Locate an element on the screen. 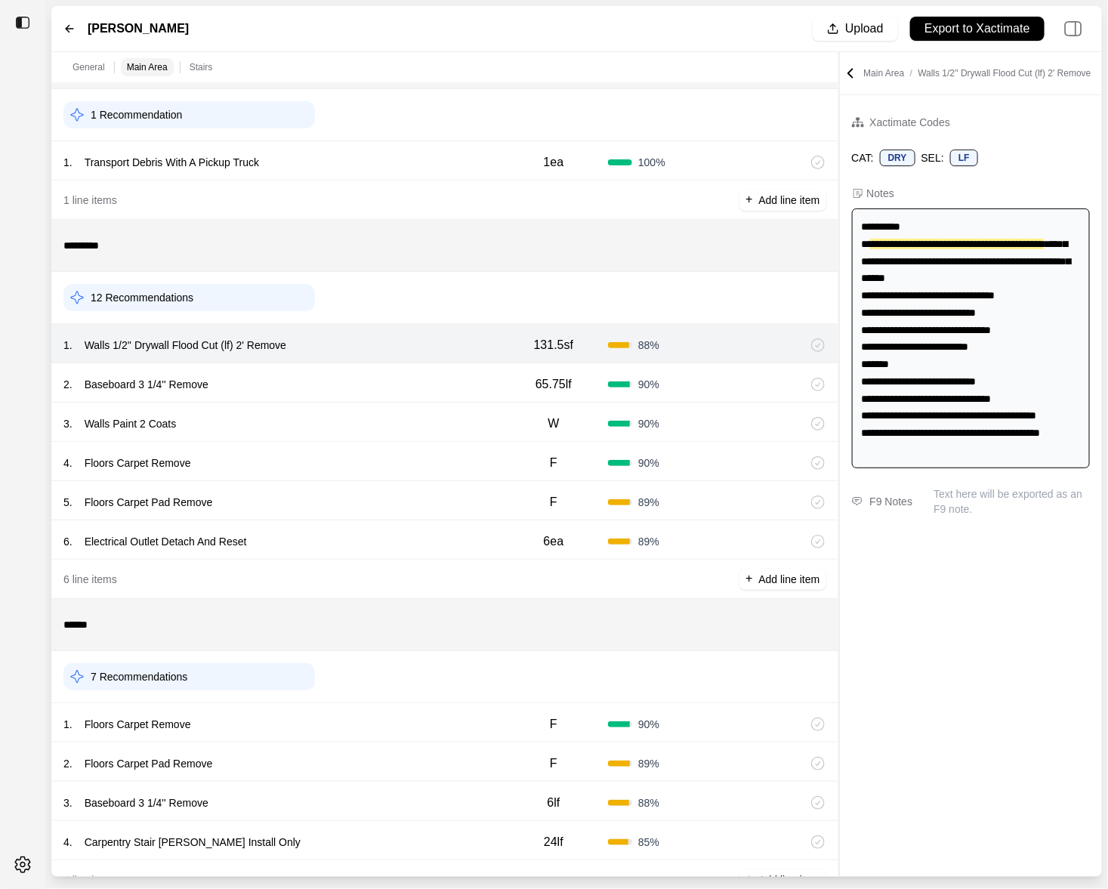 This screenshot has height=889, width=1108. p: 4 line items is located at coordinates (90, 880).